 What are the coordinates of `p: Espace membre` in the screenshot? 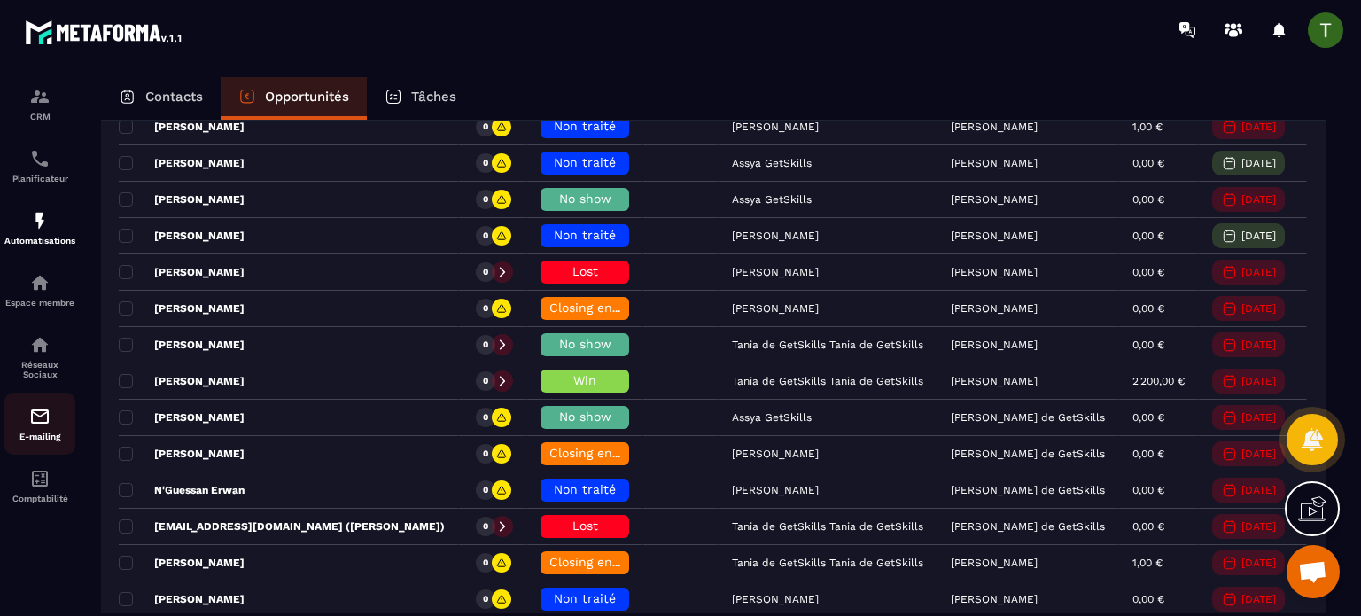 It's located at (40, 302).